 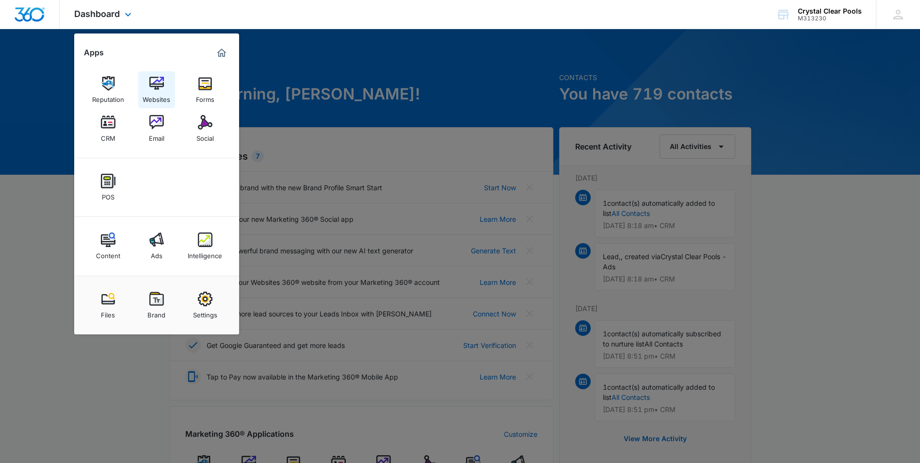 I want to click on h2: Apps, so click(x=94, y=52).